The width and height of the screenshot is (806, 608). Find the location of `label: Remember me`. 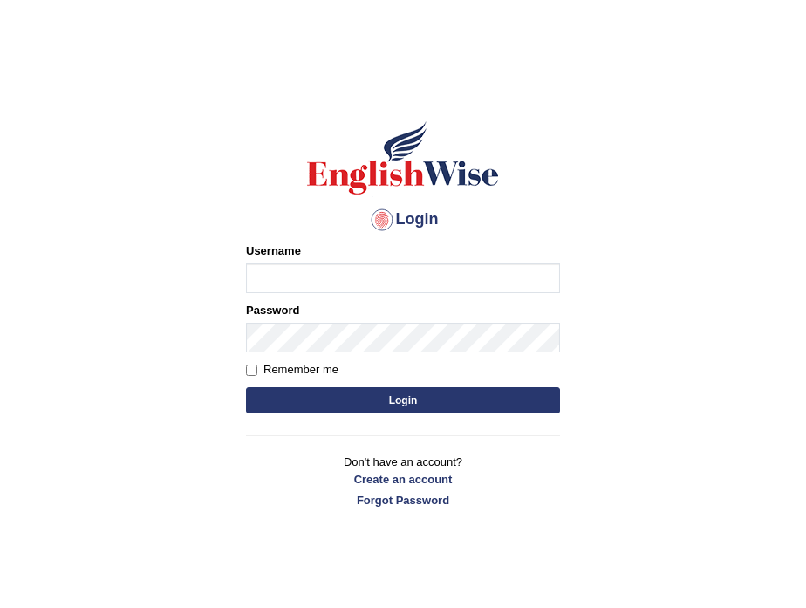

label: Remember me is located at coordinates (292, 370).